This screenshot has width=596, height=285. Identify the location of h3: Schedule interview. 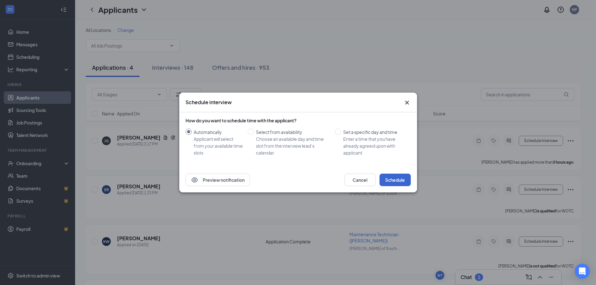
(209, 102).